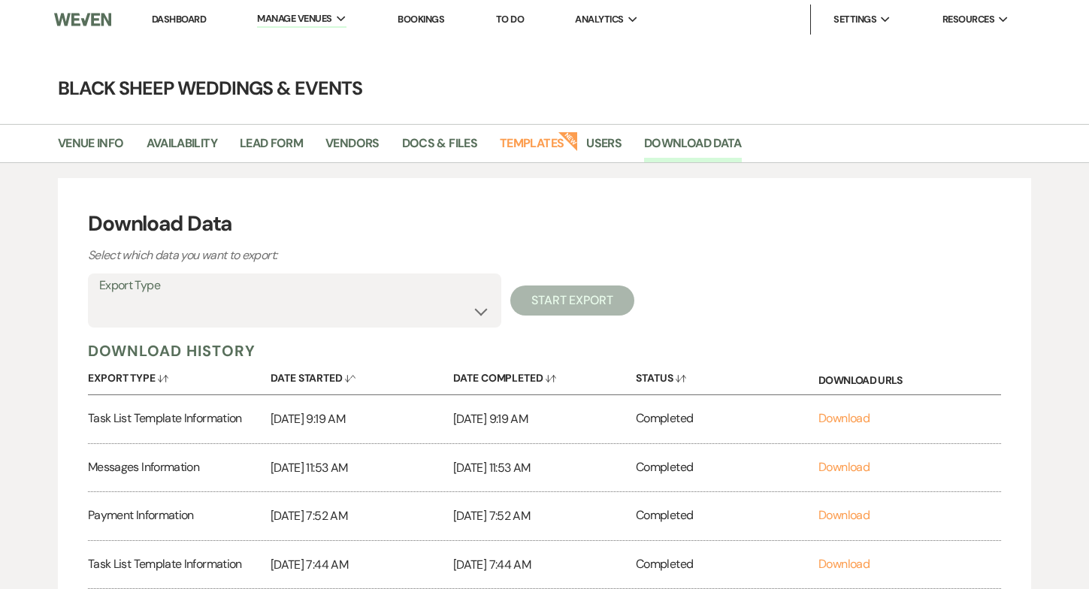 This screenshot has height=589, width=1089. Describe the element at coordinates (968, 20) in the screenshot. I see `span: Resources` at that location.